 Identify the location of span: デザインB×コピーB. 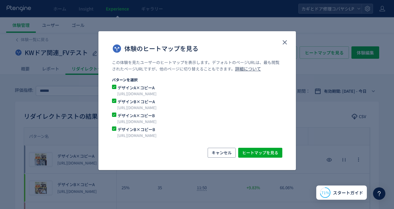
(194, 129).